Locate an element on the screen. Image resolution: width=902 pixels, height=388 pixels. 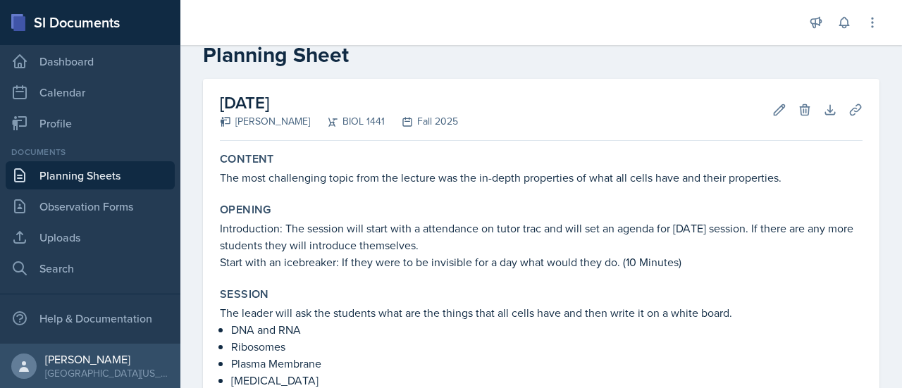
div: Help & Documentation is located at coordinates (90, 319).